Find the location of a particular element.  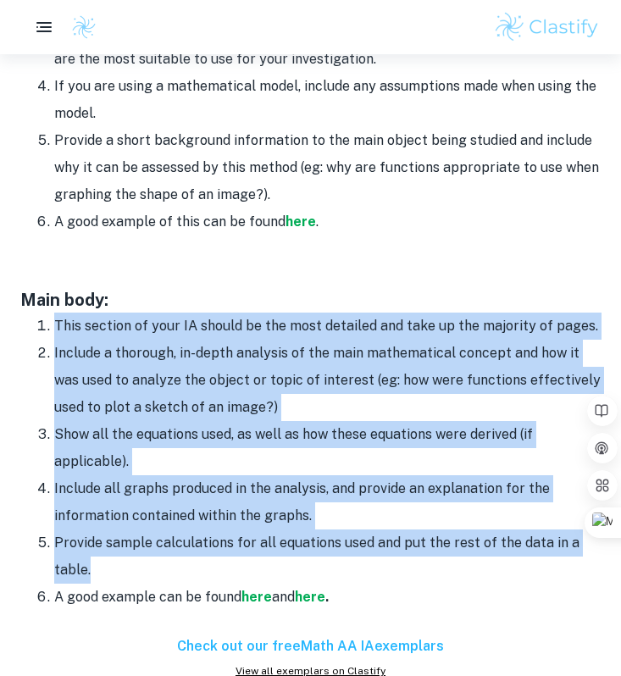

li: Include all graphs produced in the analysis, and provide an explanation for the information conta... is located at coordinates (327, 502).